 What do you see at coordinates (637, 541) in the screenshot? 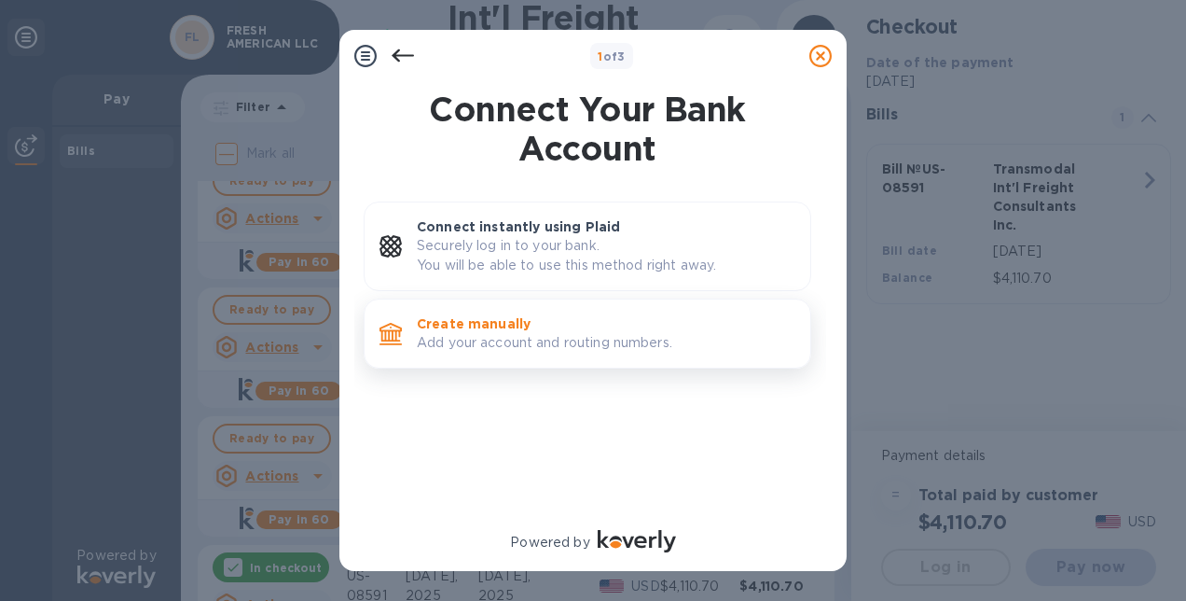
I see `img: Logo` at bounding box center [637, 541].